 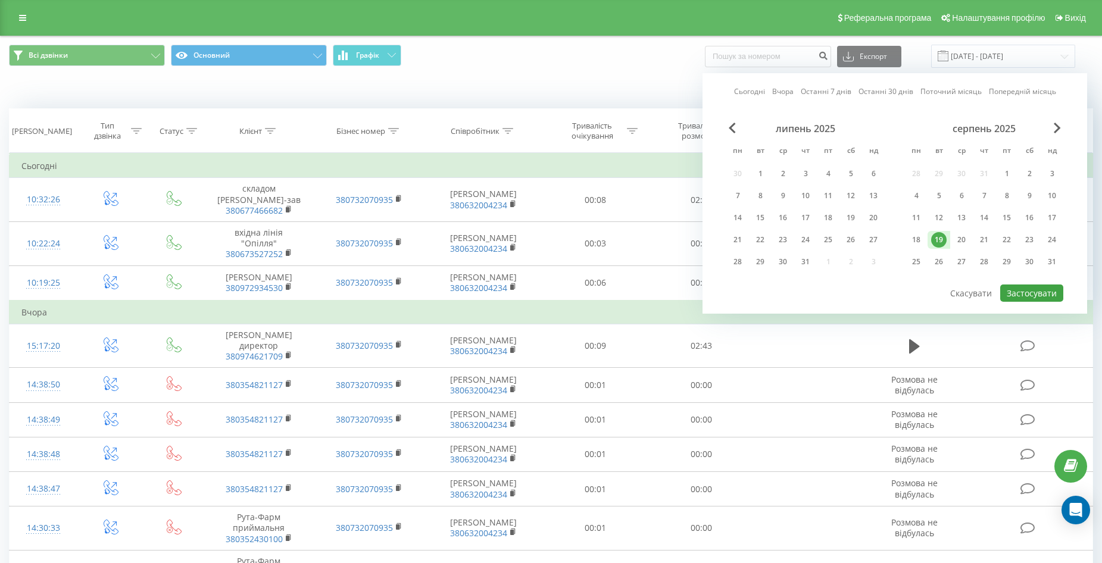 What do you see at coordinates (1052, 240) in the screenshot?
I see `div: 24` at bounding box center [1052, 240].